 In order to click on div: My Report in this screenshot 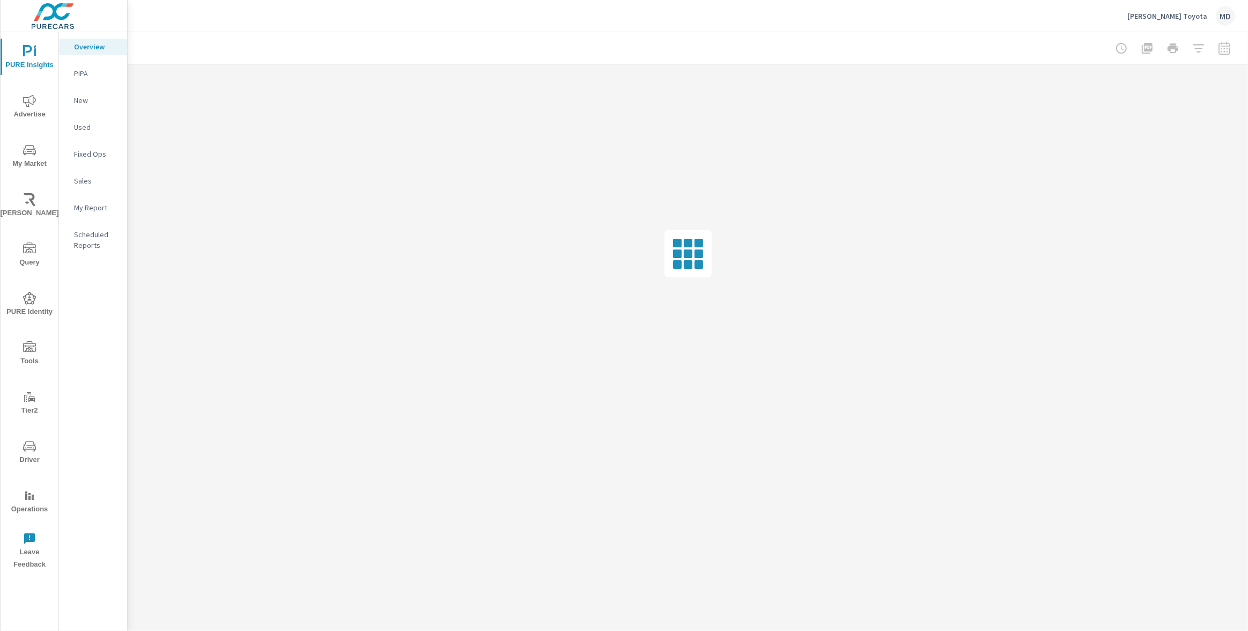, I will do `click(93, 208)`.